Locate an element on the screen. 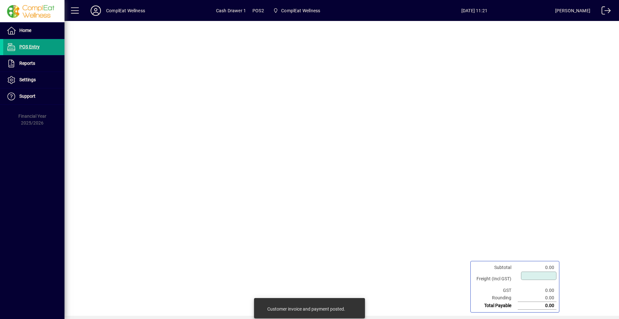 The height and width of the screenshot is (319, 619). td: Rounding is located at coordinates (496, 298).